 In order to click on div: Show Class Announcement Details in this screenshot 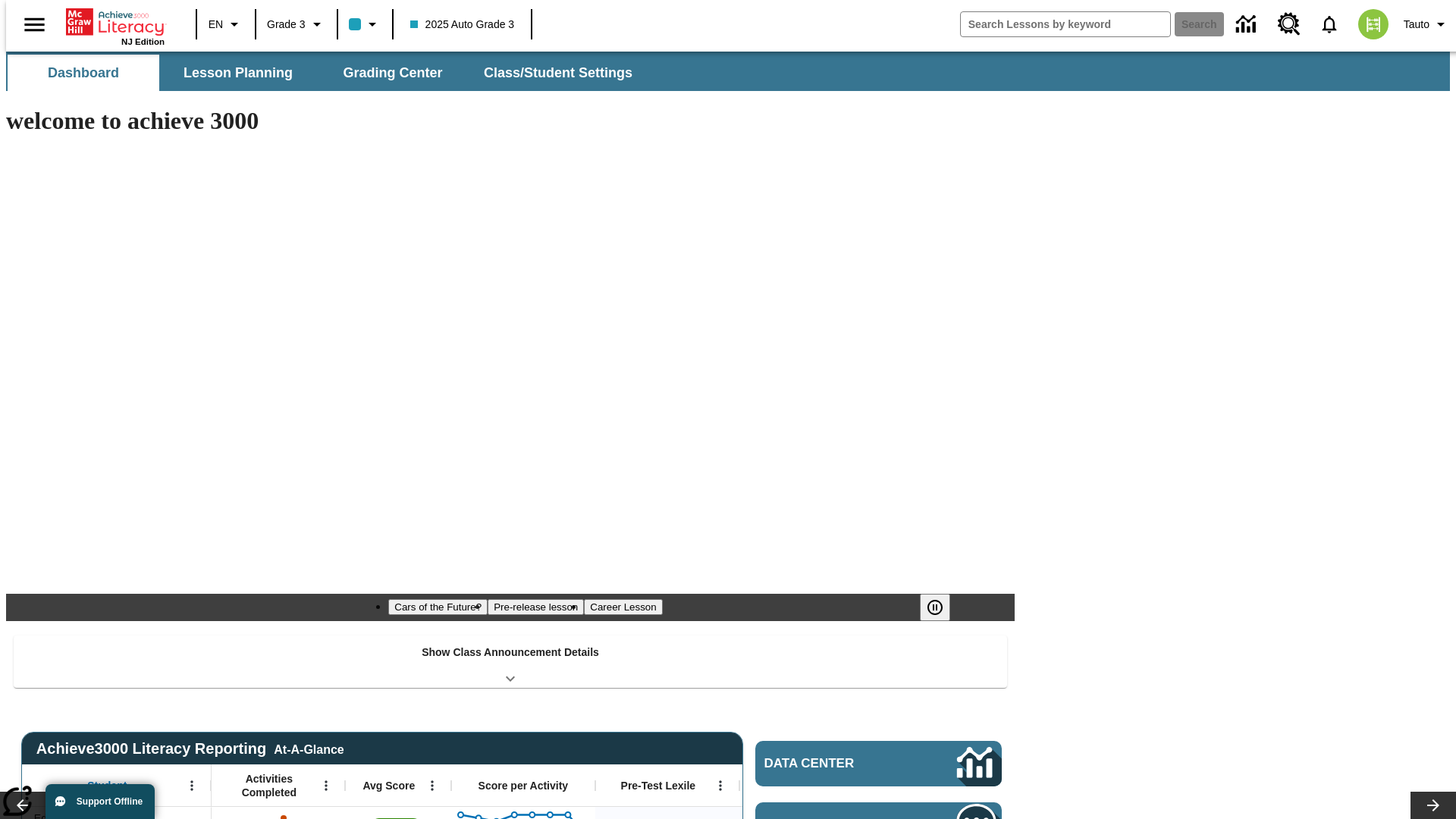, I will do `click(511, 661)`.